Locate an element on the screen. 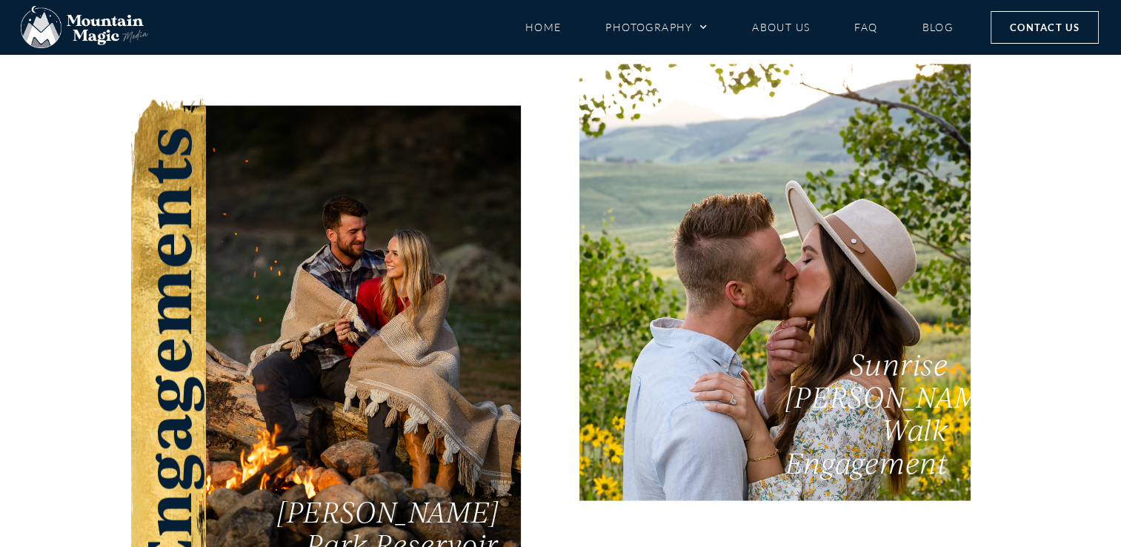 Image resolution: width=1121 pixels, height=547 pixels. span: Contact Us is located at coordinates (1044, 27).